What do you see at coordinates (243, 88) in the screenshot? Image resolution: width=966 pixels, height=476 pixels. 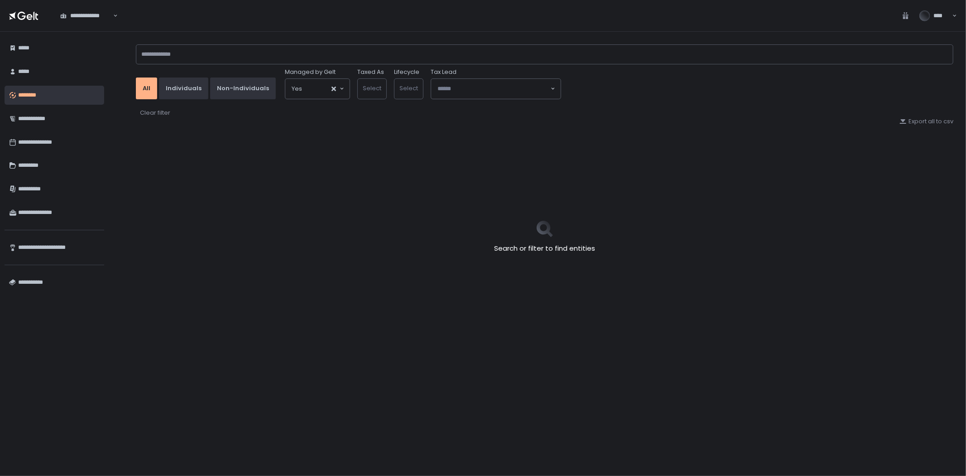 I see `div: Non-Individuals` at bounding box center [243, 88].